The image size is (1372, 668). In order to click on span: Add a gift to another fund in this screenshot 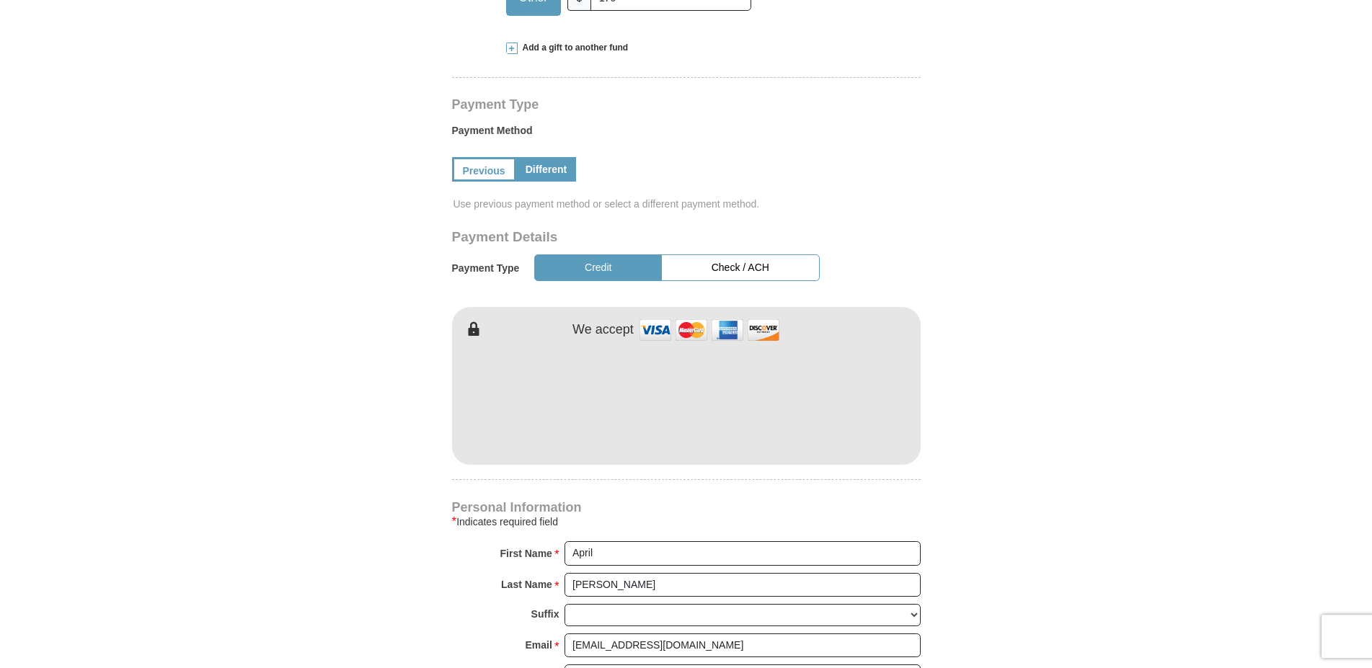, I will do `click(573, 48)`.